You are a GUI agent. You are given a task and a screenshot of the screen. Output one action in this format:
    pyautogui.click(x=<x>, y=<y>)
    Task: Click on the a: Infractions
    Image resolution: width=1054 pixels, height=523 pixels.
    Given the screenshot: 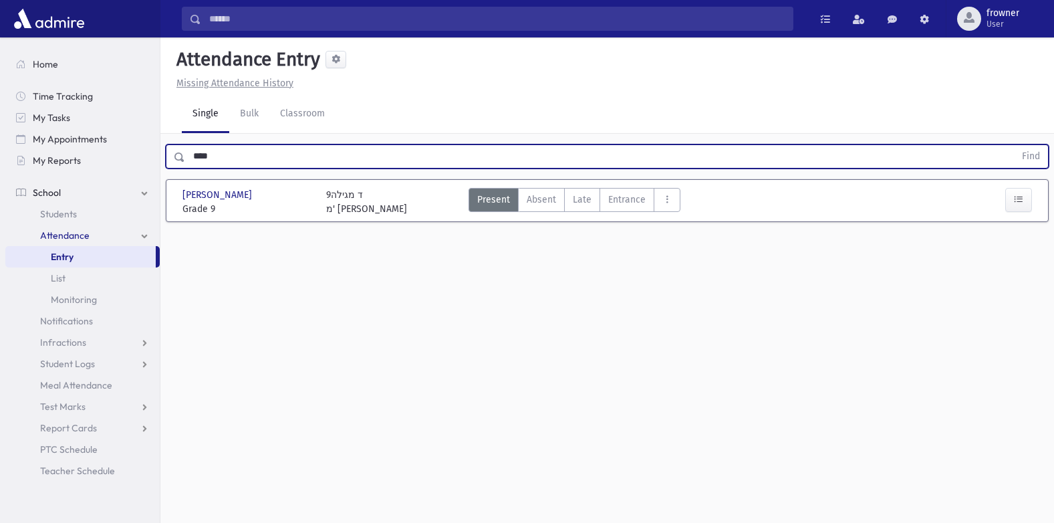 What is the action you would take?
    pyautogui.click(x=82, y=342)
    